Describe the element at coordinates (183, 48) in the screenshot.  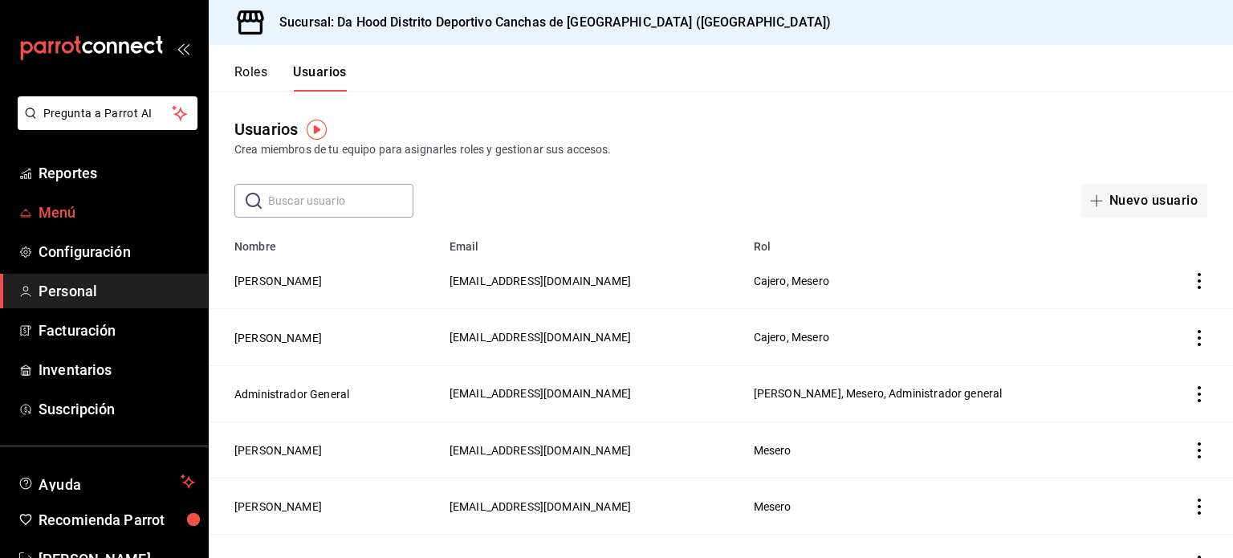
I see `button: open_drawer_menu` at that location.